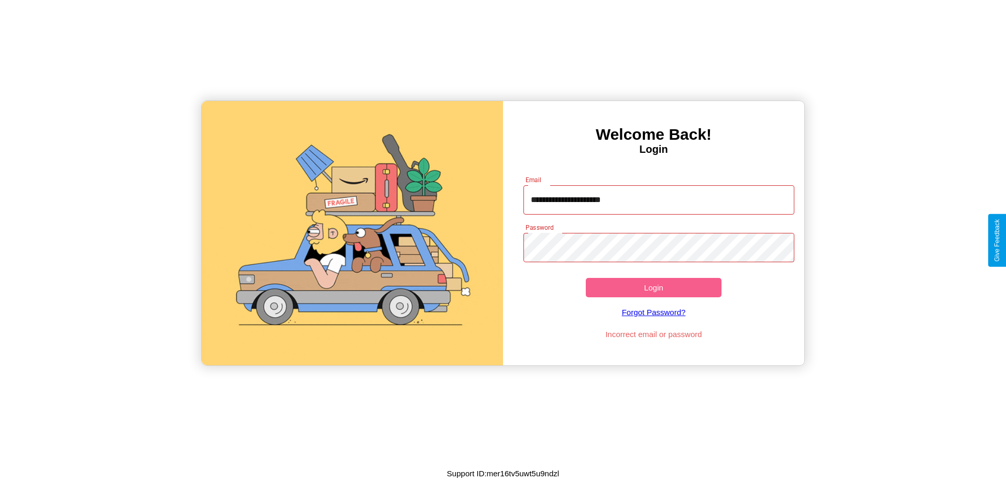  What do you see at coordinates (653, 149) in the screenshot?
I see `h4: Login` at bounding box center [653, 149].